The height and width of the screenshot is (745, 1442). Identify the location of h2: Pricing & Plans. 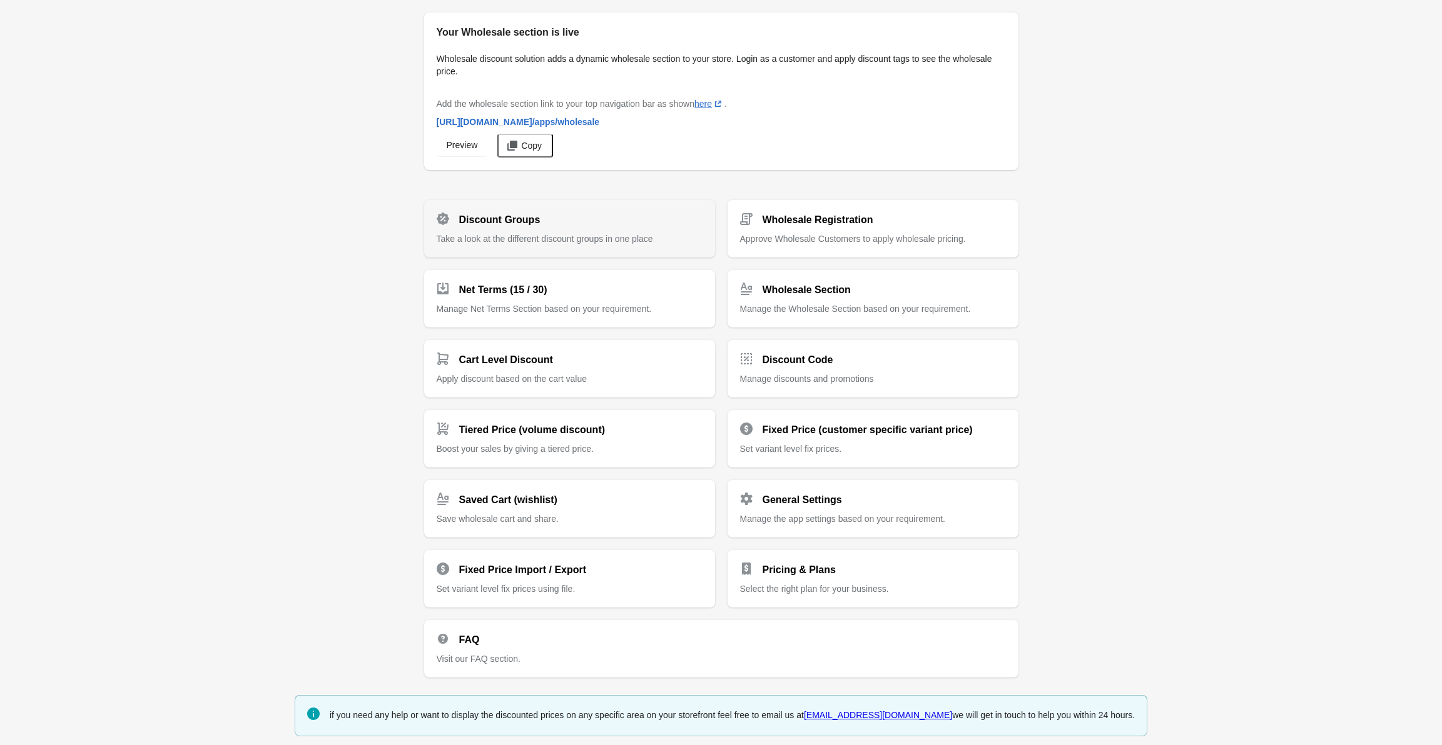
(799, 570).